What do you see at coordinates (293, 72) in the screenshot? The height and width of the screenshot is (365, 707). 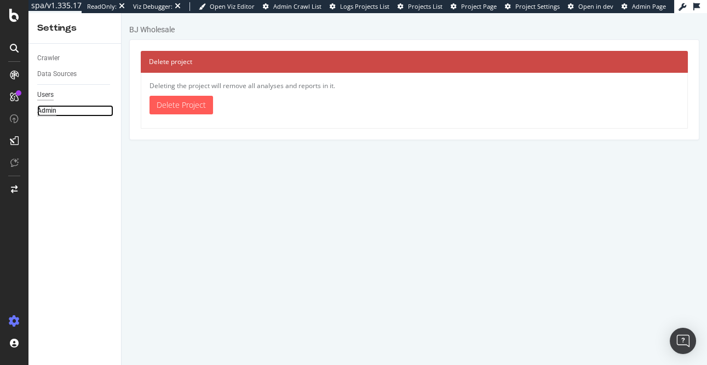 I see `p: Deleting the project will remove all analyses and reports in it.` at bounding box center [293, 72].